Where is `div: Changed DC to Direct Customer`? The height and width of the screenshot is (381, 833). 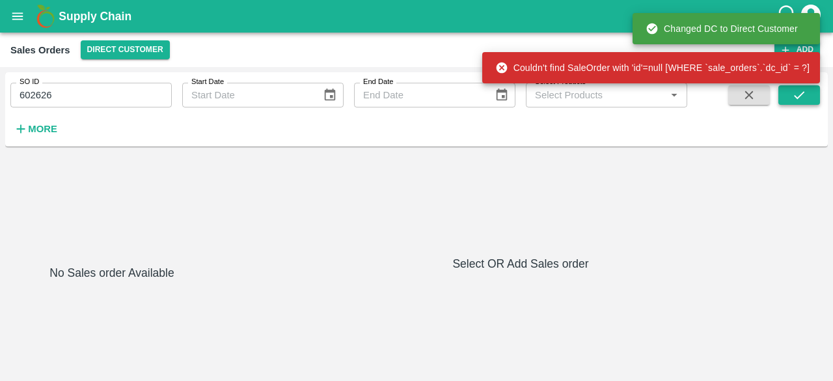
div: Changed DC to Direct Customer is located at coordinates (722, 29).